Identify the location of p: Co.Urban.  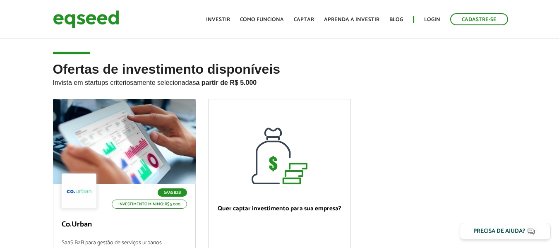
(124, 225).